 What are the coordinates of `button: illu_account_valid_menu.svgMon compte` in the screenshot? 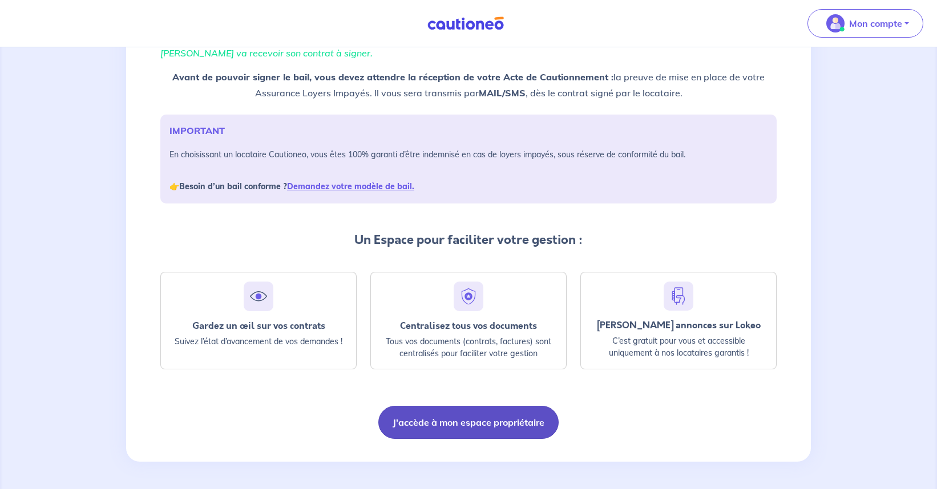 It's located at (865, 23).